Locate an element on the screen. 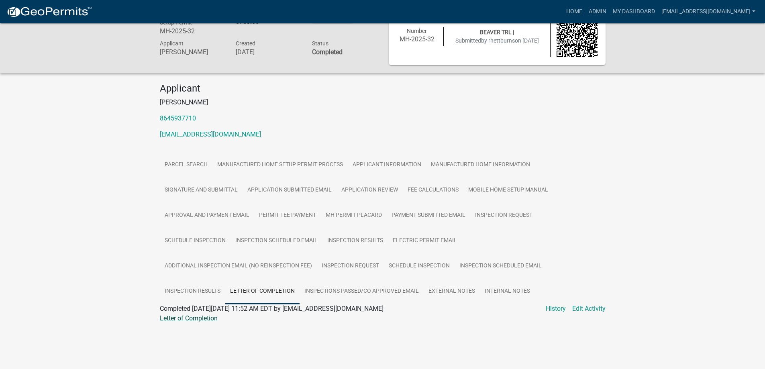  a: Approval and Payment Email is located at coordinates (207, 216).